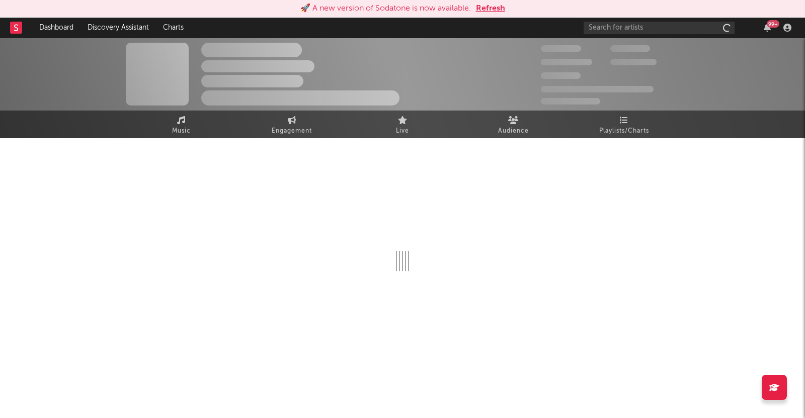 The image size is (805, 418). Describe the element at coordinates (624, 131) in the screenshot. I see `span: Playlists/Charts` at that location.